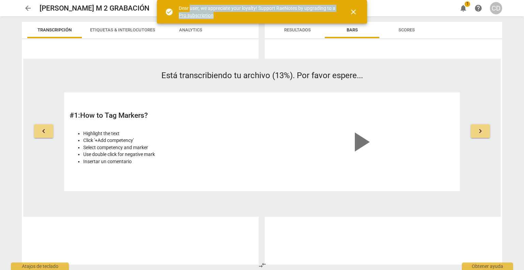  Describe the element at coordinates (496, 8) in the screenshot. I see `div: CD` at that location.